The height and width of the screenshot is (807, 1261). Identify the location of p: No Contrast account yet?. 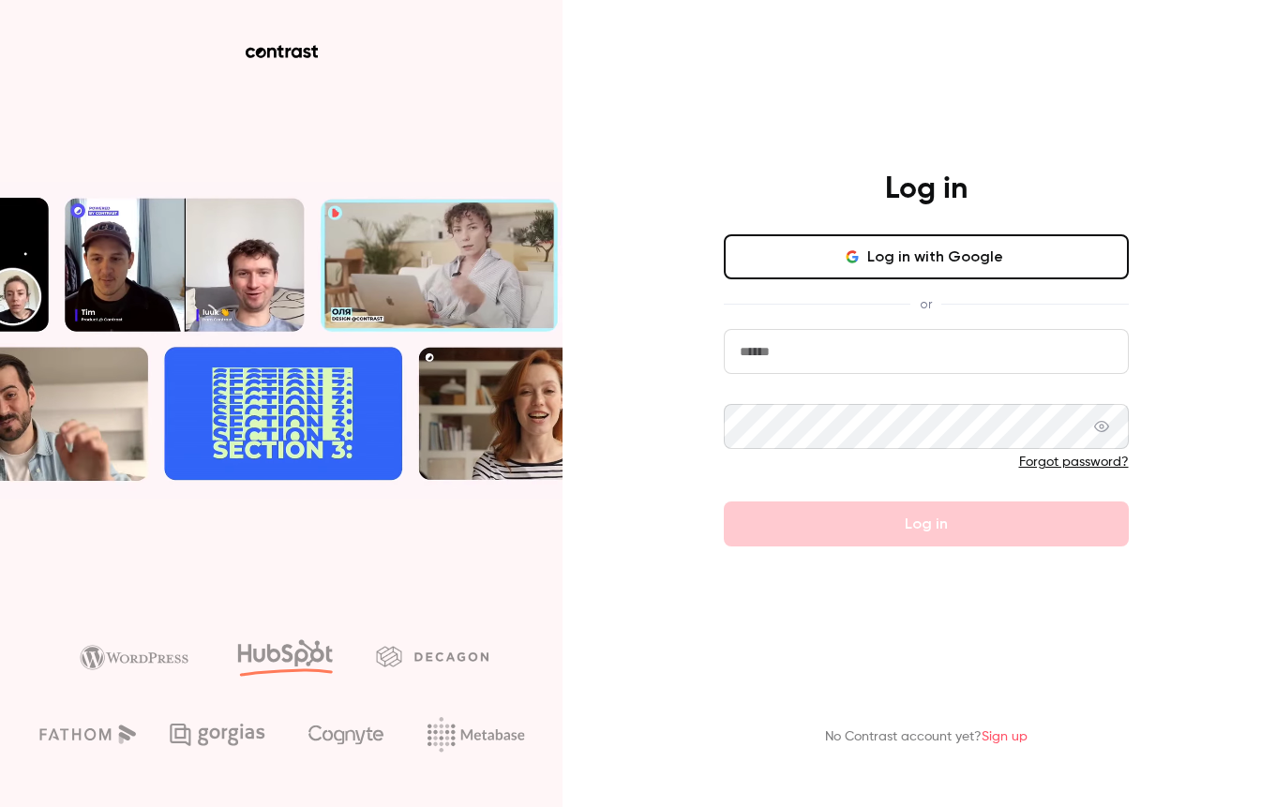
(926, 737).